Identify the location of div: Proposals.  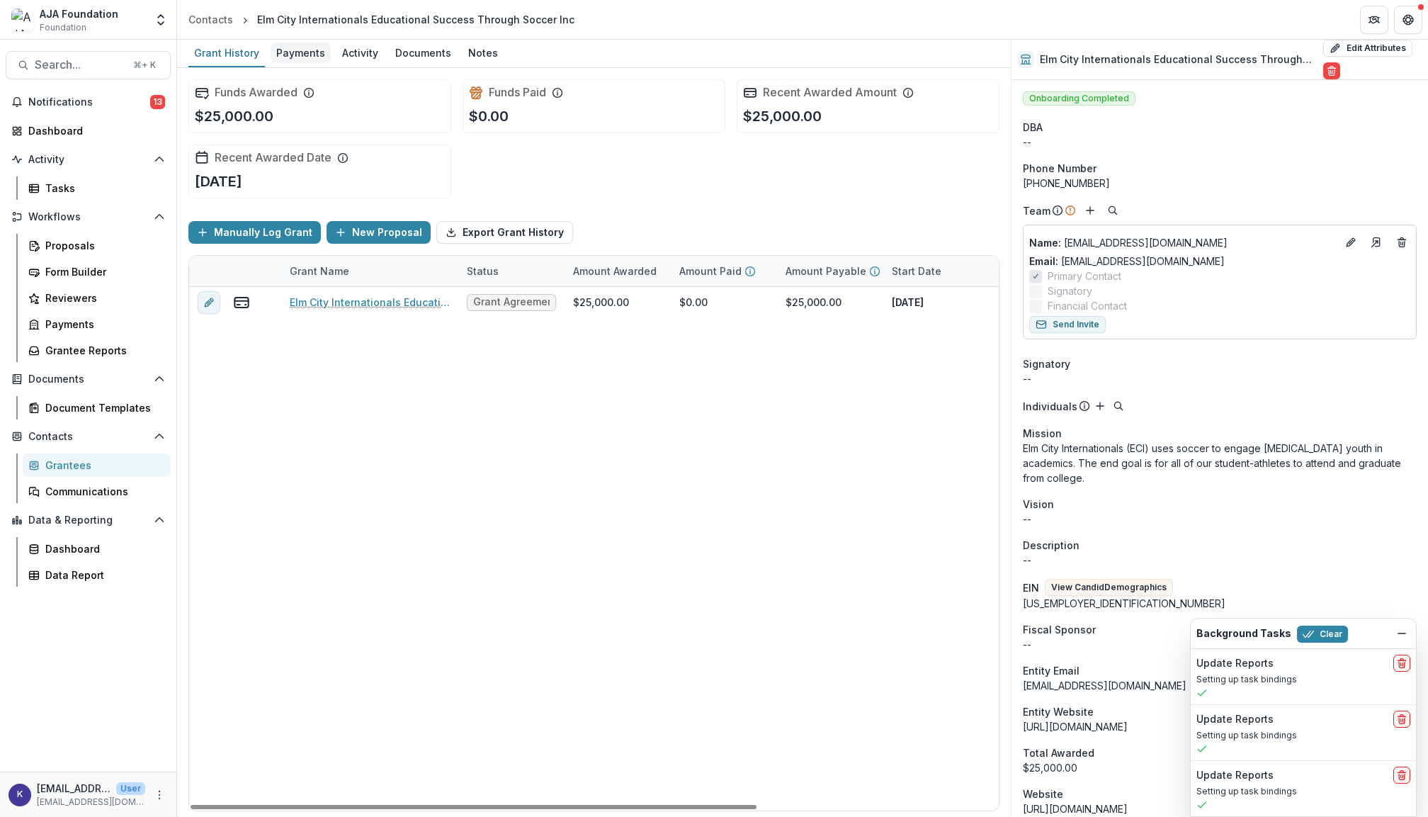
(102, 245).